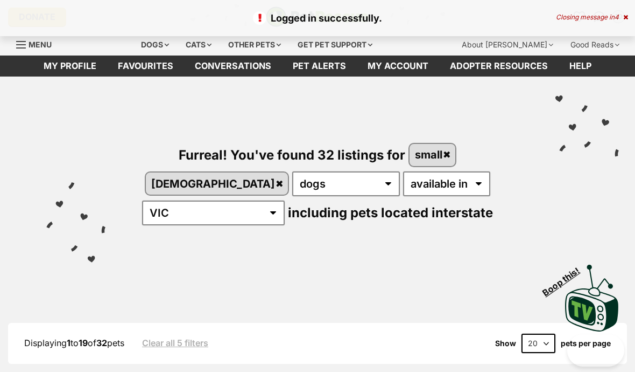 The image size is (635, 372). I want to click on a: Clear all 5 filters, so click(175, 342).